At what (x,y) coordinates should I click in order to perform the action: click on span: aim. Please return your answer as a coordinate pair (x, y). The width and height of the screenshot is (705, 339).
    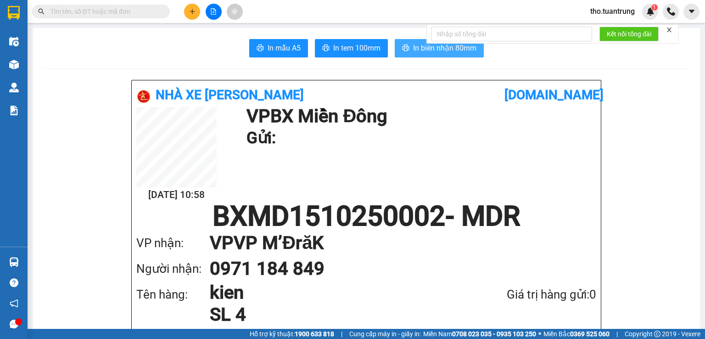
    Looking at the image, I should click on (234, 11).